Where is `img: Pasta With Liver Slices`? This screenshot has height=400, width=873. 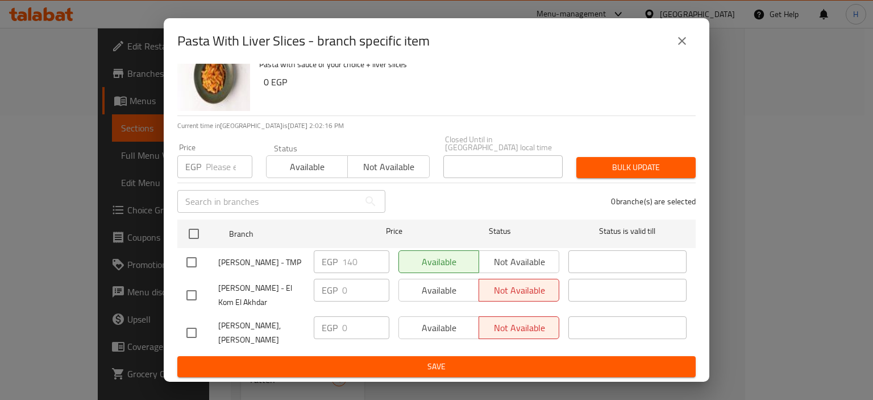
img: Pasta With Liver Slices is located at coordinates (214, 74).